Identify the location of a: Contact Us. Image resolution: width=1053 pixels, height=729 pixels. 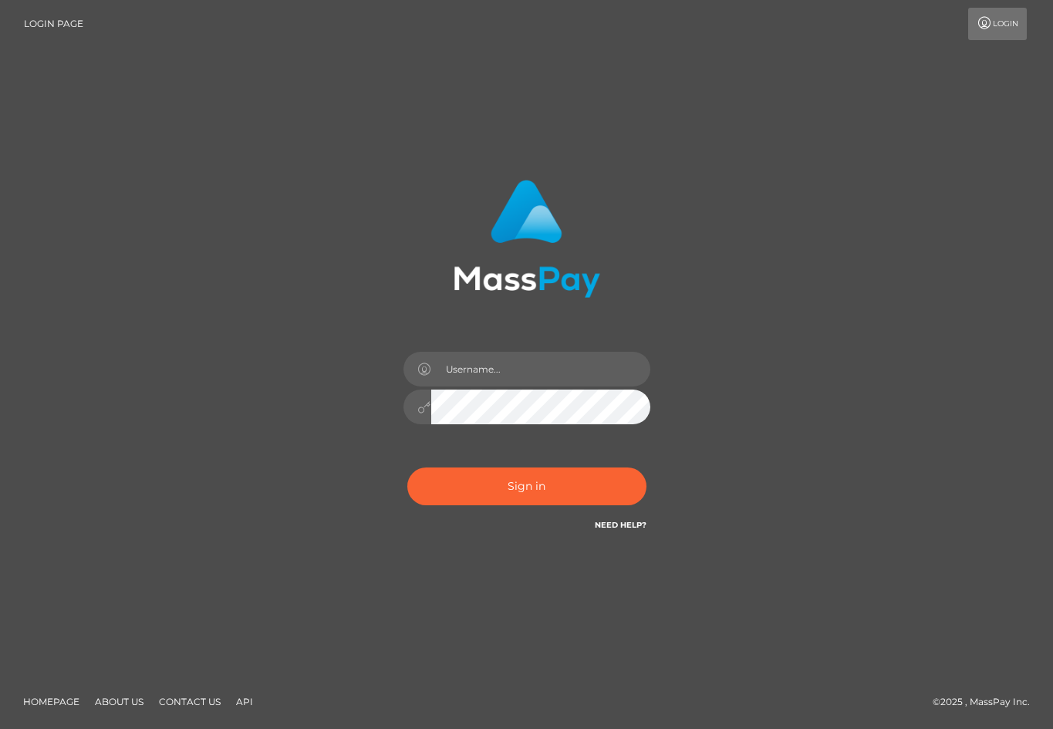
(190, 701).